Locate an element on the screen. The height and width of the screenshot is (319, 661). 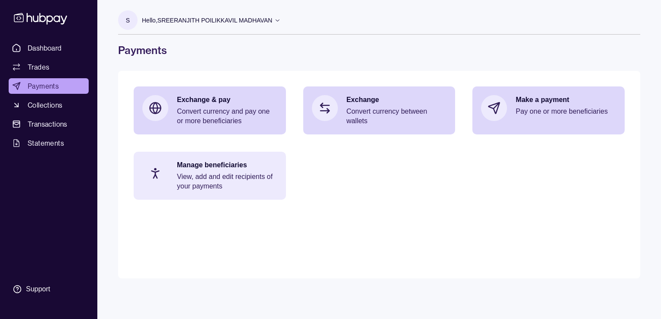
a: Collections is located at coordinates (48, 105).